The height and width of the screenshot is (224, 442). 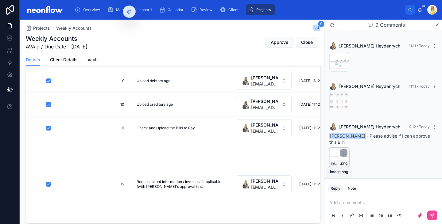 What do you see at coordinates (317, 28) in the screenshot?
I see `button: 9` at bounding box center [317, 28].